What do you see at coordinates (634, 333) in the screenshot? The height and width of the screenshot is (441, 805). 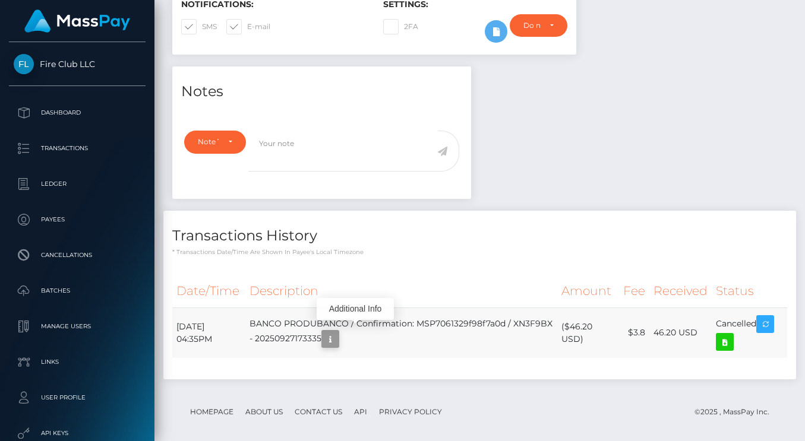 I see `td: $3.8` at bounding box center [634, 333].